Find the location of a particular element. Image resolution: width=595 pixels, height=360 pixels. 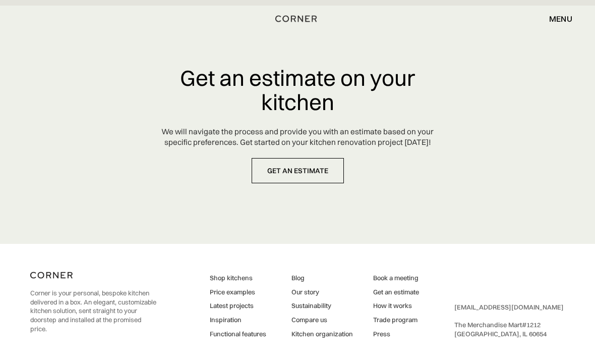

a: Sustainability is located at coordinates (322, 306).